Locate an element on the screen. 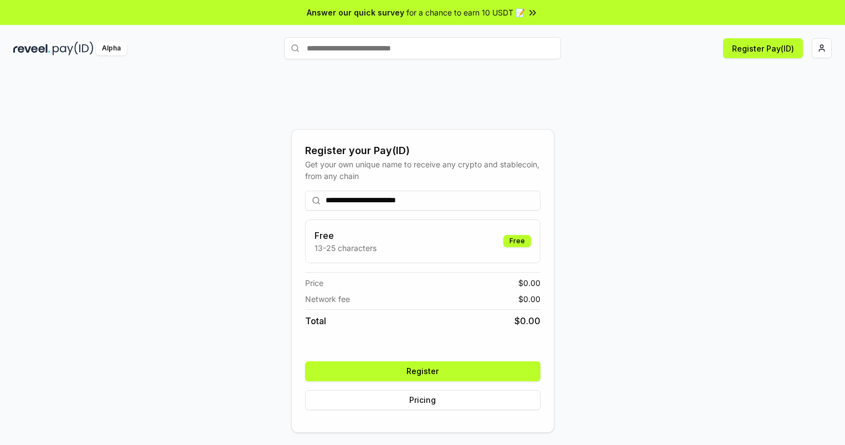 The image size is (845, 445). div: Free is located at coordinates (517, 241).